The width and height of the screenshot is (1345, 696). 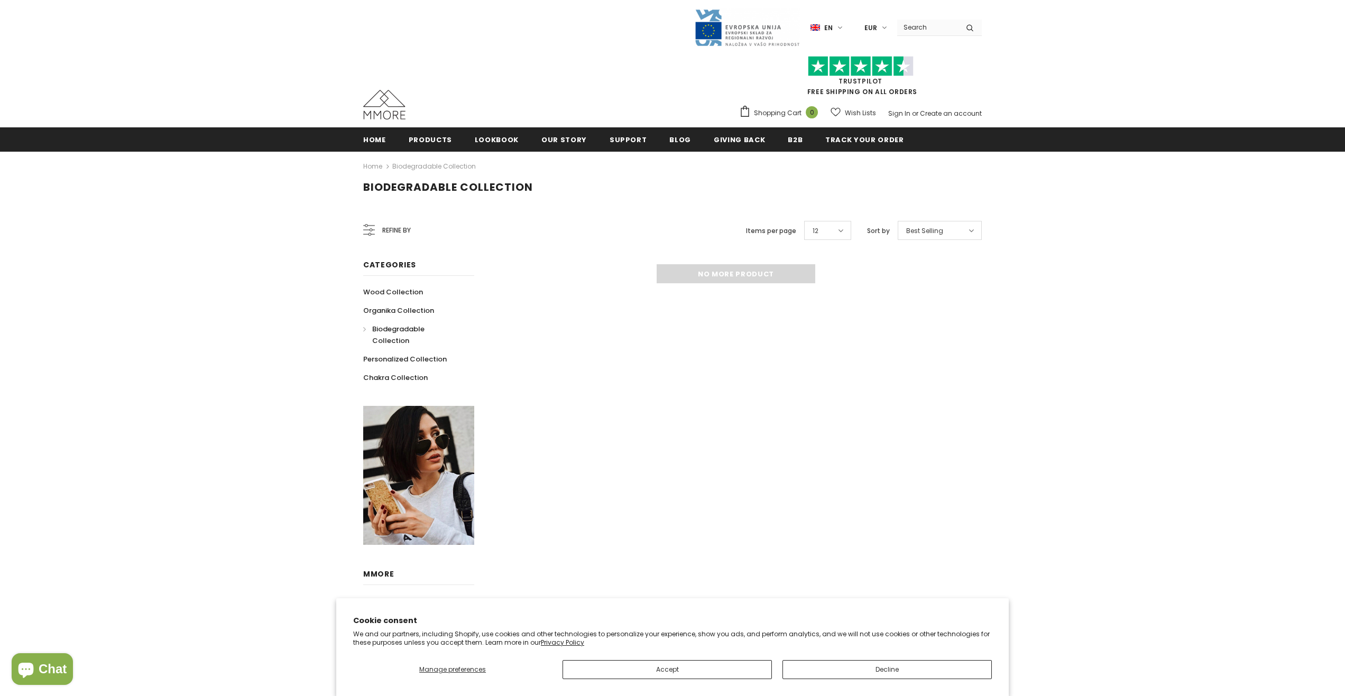 What do you see at coordinates (812, 112) in the screenshot?
I see `span: 0` at bounding box center [812, 112].